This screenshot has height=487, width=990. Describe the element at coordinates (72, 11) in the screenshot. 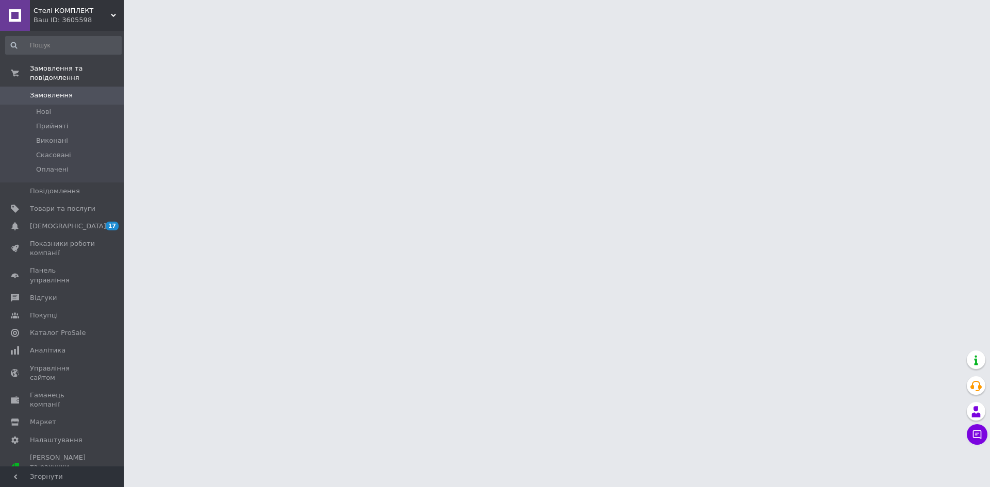

I see `span: Стелі КОМПЛЕКТ` at that location.